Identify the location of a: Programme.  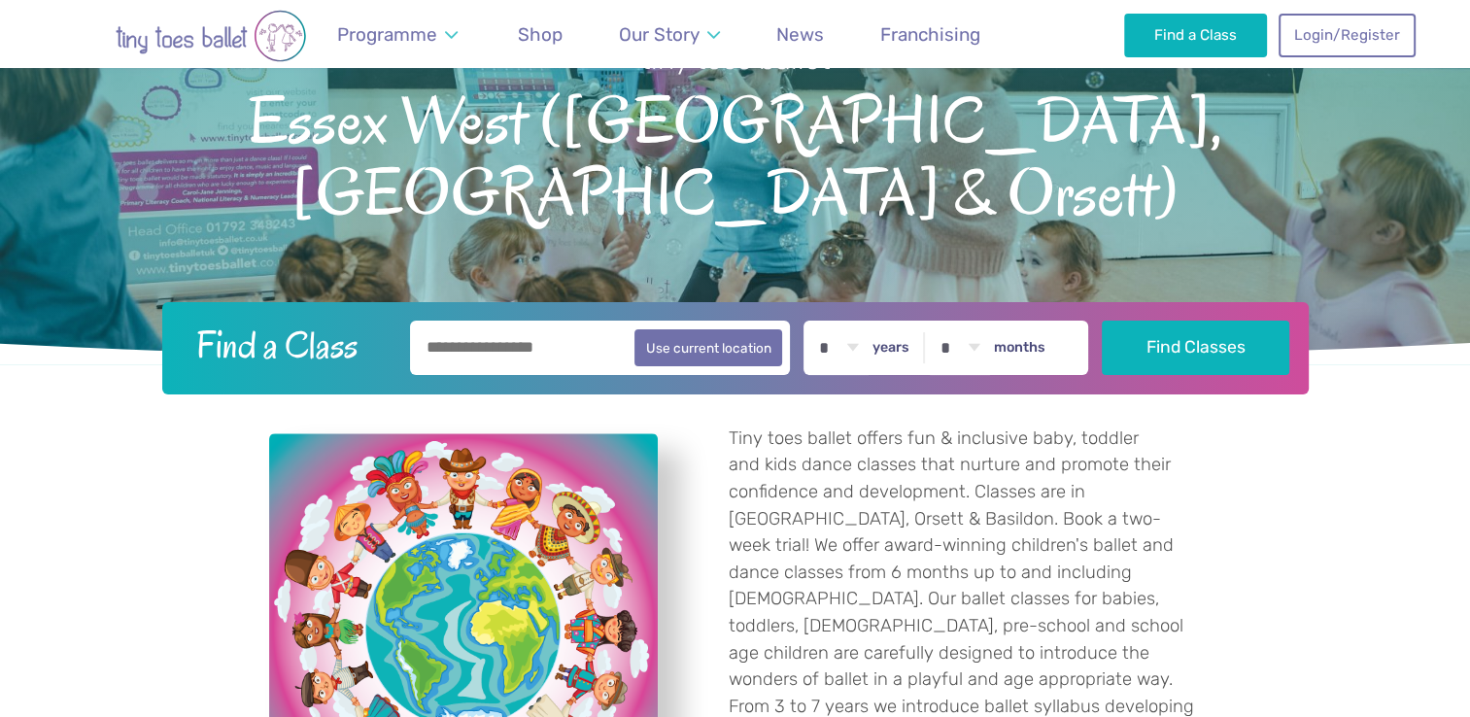
(397, 34).